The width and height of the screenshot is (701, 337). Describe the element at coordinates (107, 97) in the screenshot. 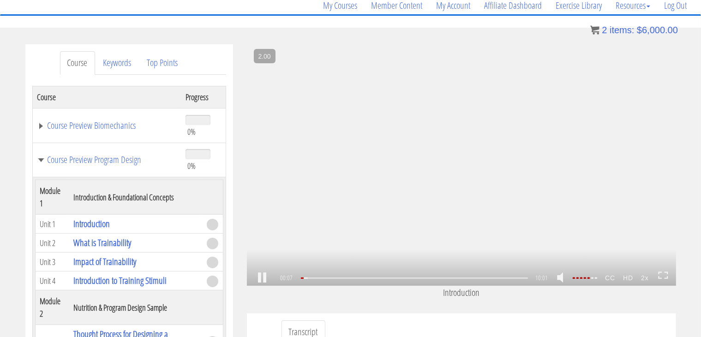

I see `th: Course` at that location.